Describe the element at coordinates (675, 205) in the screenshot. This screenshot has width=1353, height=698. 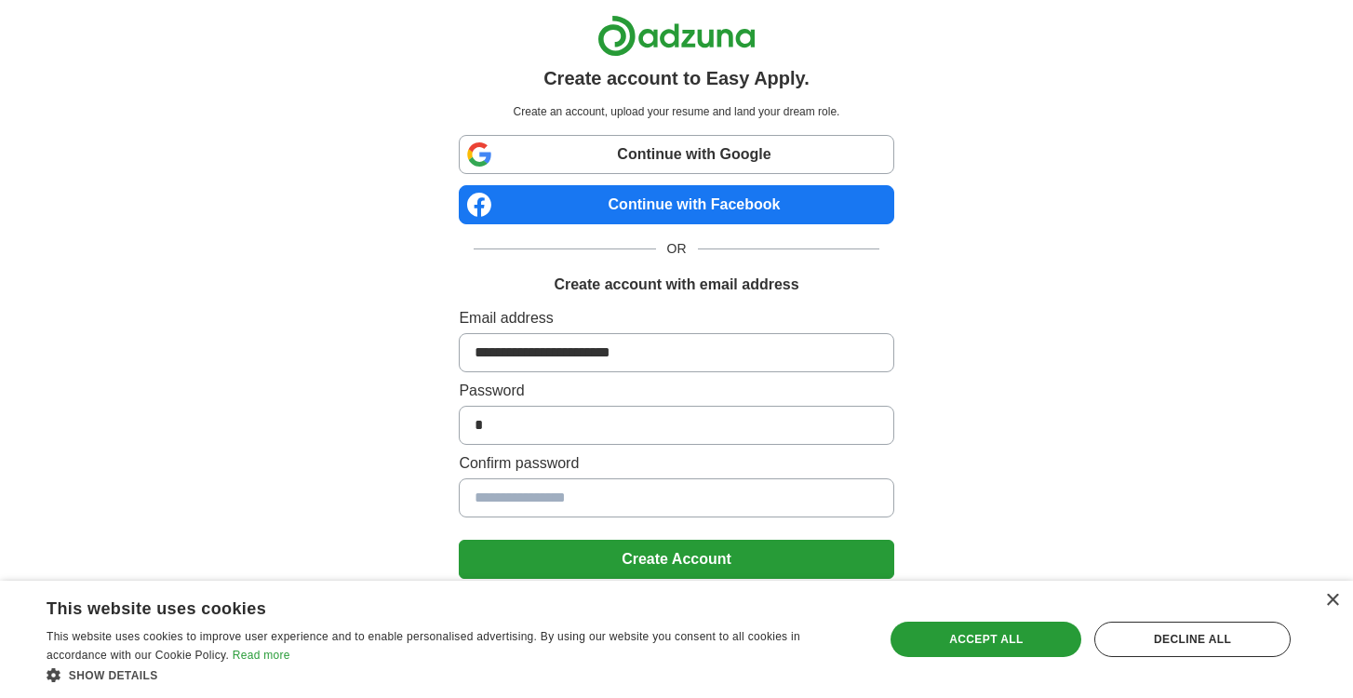
I see `a: Continue with Facebook` at that location.